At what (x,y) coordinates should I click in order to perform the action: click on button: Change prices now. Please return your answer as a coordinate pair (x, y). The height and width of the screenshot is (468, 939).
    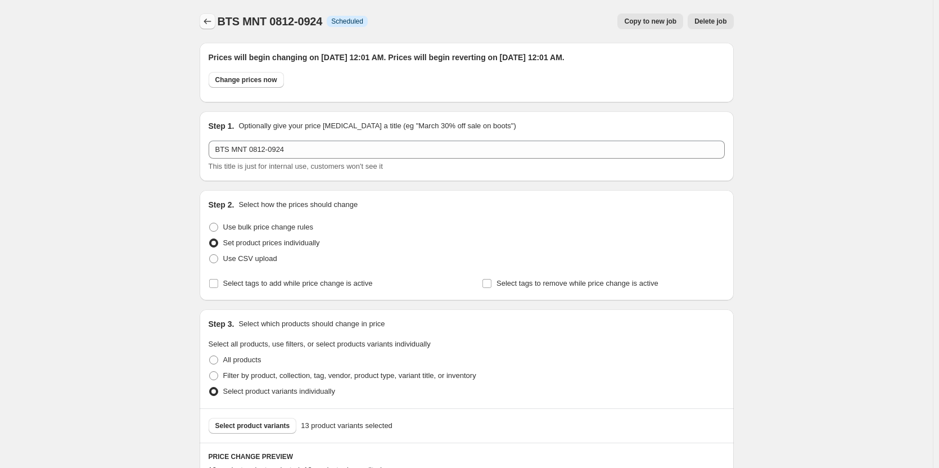
    Looking at the image, I should click on (246, 80).